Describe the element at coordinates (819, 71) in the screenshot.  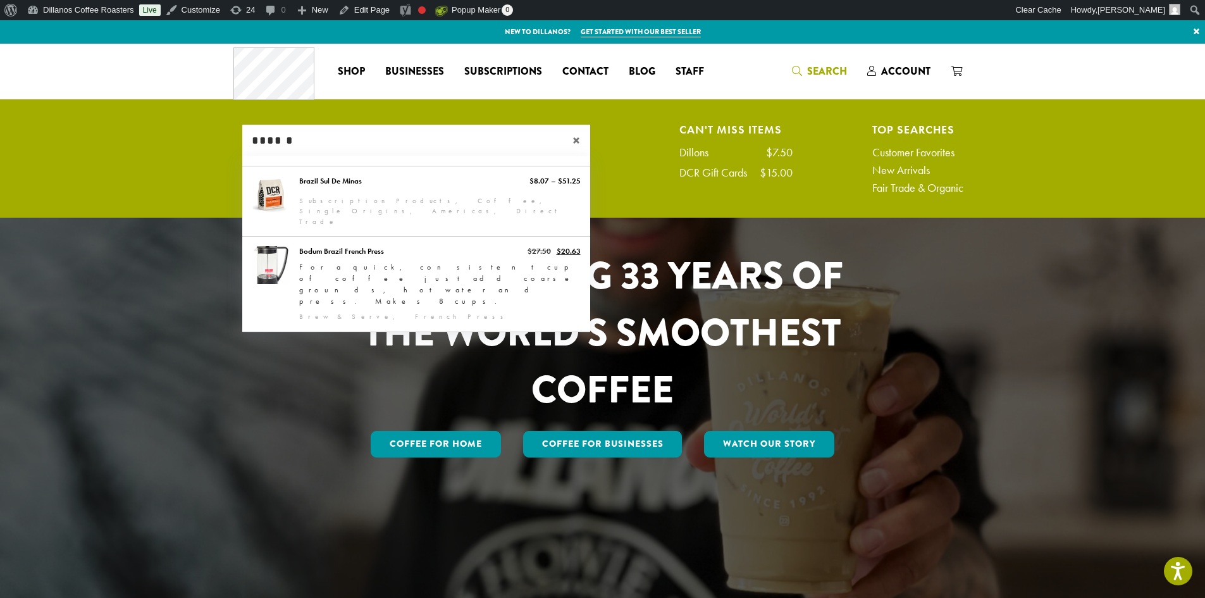
I see `a: Search` at that location.